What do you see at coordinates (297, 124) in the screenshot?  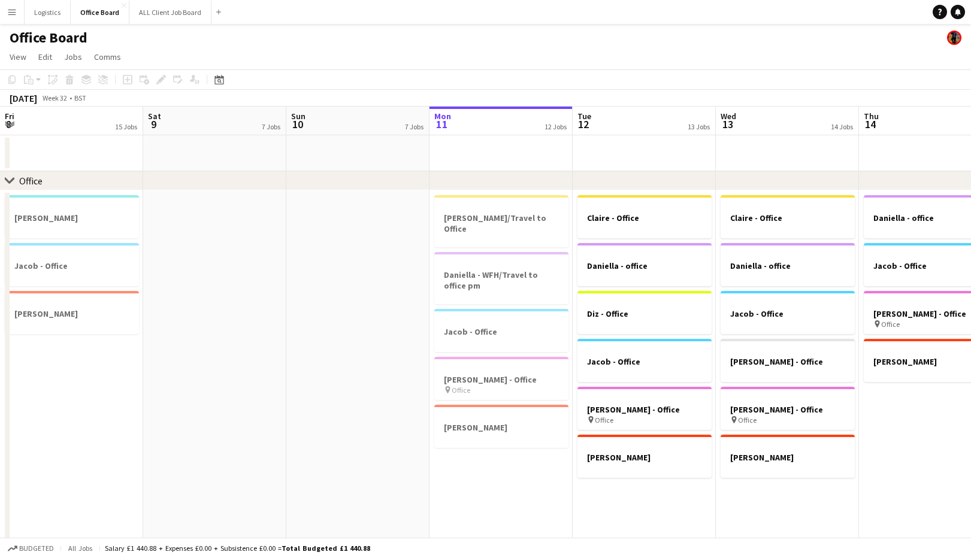 I see `span: 10` at bounding box center [297, 124].